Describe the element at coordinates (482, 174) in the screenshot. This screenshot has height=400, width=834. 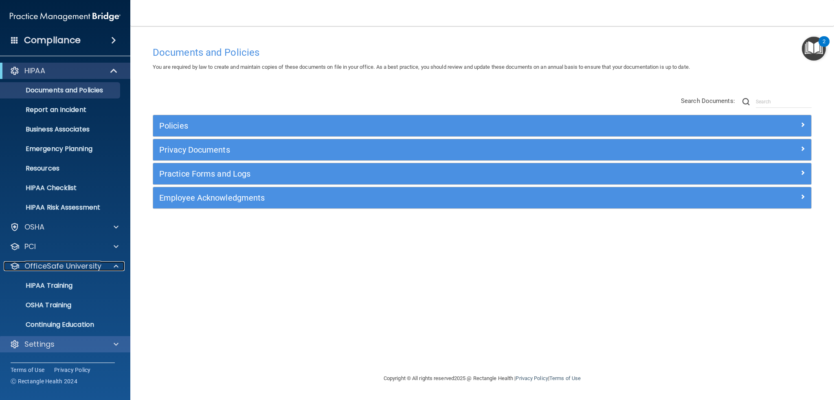
I see `a: Practice Forms and Logs` at that location.